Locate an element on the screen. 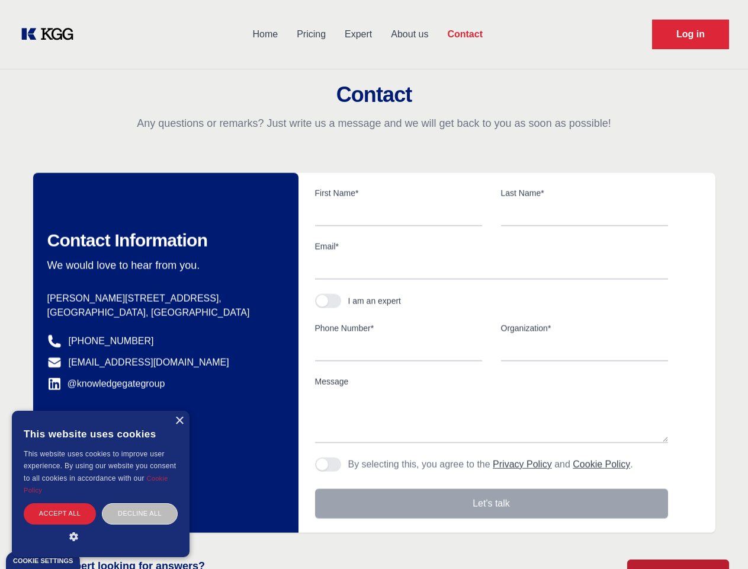 Image resolution: width=748 pixels, height=569 pixels. label: Organization* is located at coordinates (585, 328).